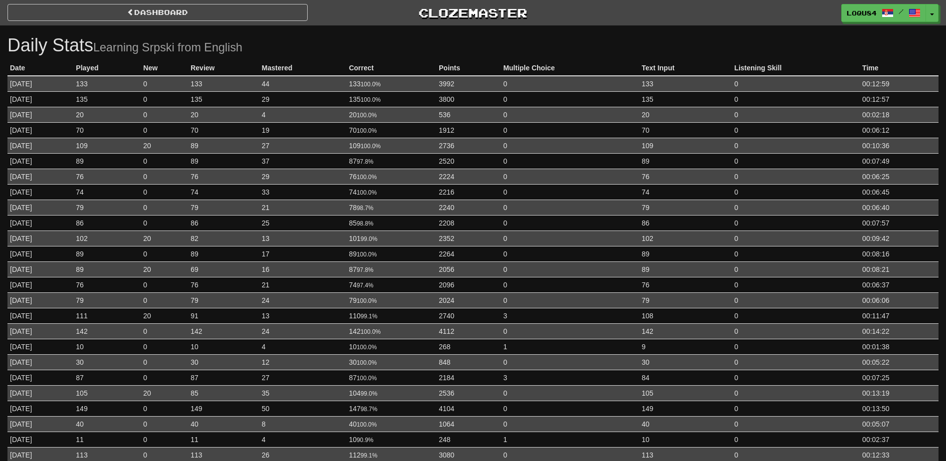  What do you see at coordinates (899, 346) in the screenshot?
I see `td: 00:01:38` at bounding box center [899, 346].